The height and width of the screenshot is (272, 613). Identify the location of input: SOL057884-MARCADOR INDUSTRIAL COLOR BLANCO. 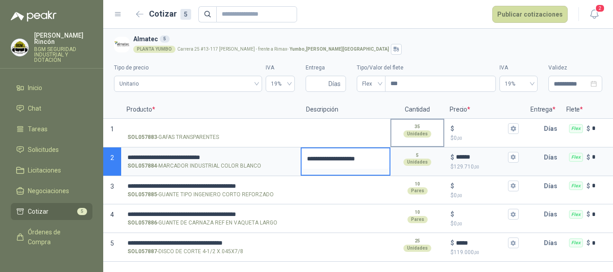
(211, 158).